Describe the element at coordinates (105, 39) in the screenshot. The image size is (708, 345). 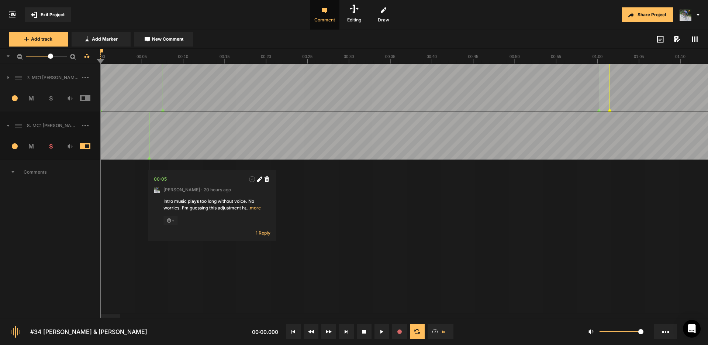
I see `span: Add Marker` at that location.